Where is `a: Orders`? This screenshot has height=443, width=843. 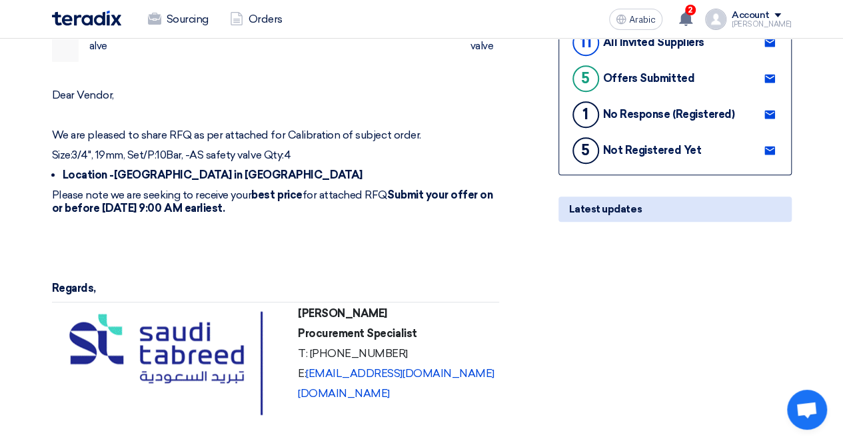
a: Orders is located at coordinates (256, 19).